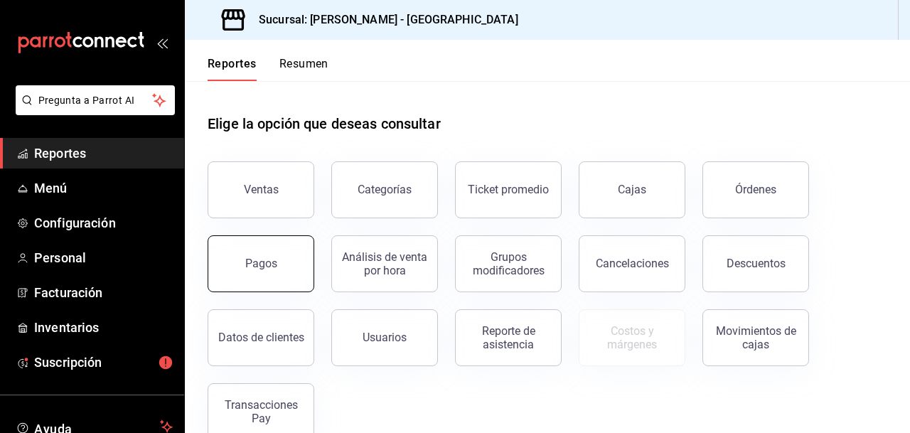 The image size is (910, 433). What do you see at coordinates (95, 100) in the screenshot?
I see `button: Pregunta a Parrot AI` at bounding box center [95, 100].